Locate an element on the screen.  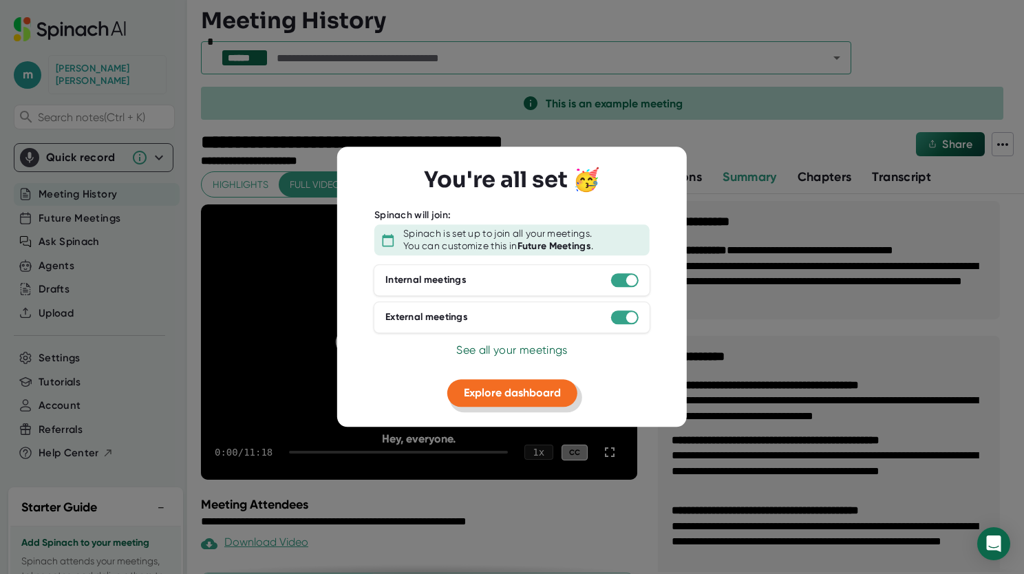
h3: You're all set 🥳 is located at coordinates (512, 180).